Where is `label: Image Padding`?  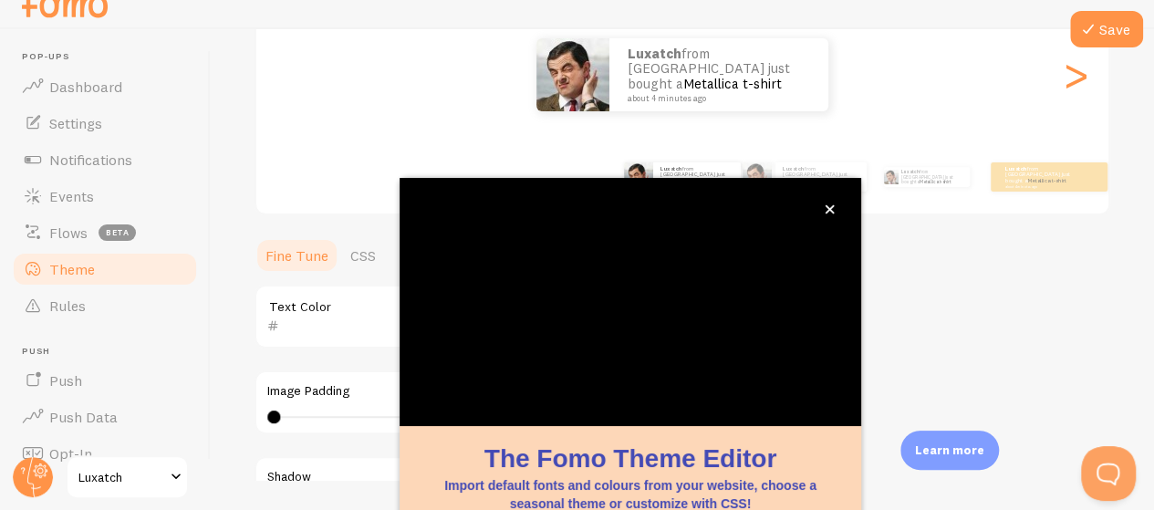 label: Image Padding is located at coordinates (528, 391).